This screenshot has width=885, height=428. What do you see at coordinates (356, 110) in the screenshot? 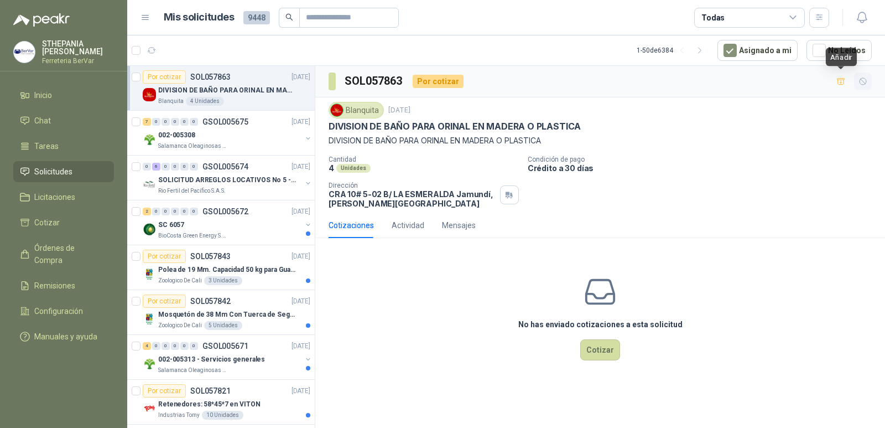
I see `div: Blanquita` at bounding box center [356, 110].